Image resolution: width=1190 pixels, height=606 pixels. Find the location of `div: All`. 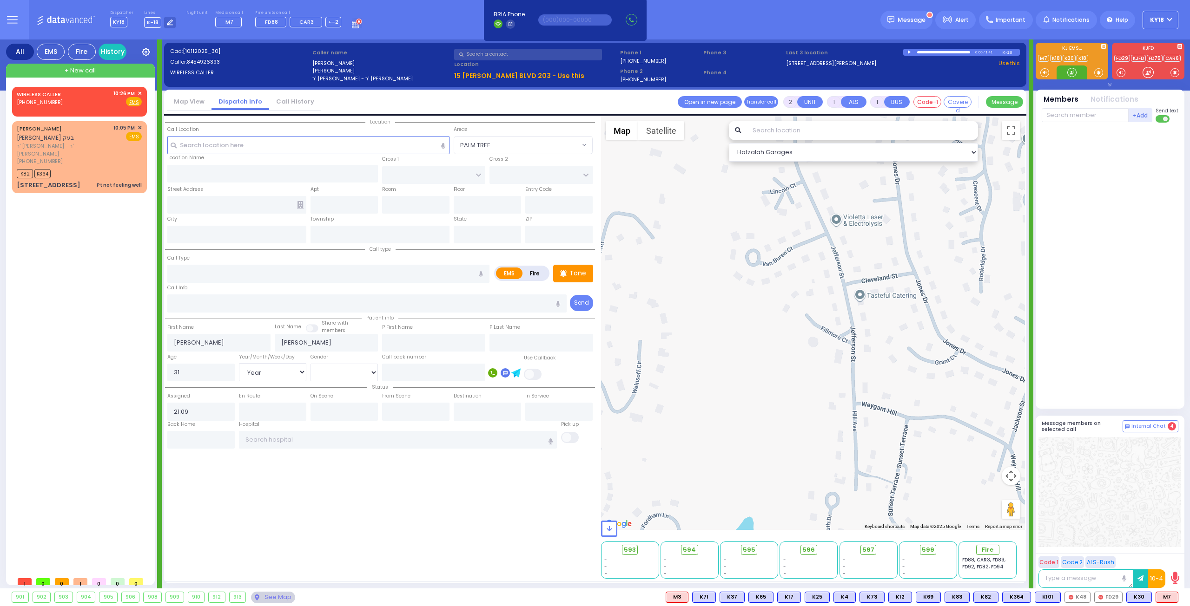

div: All is located at coordinates (20, 52).